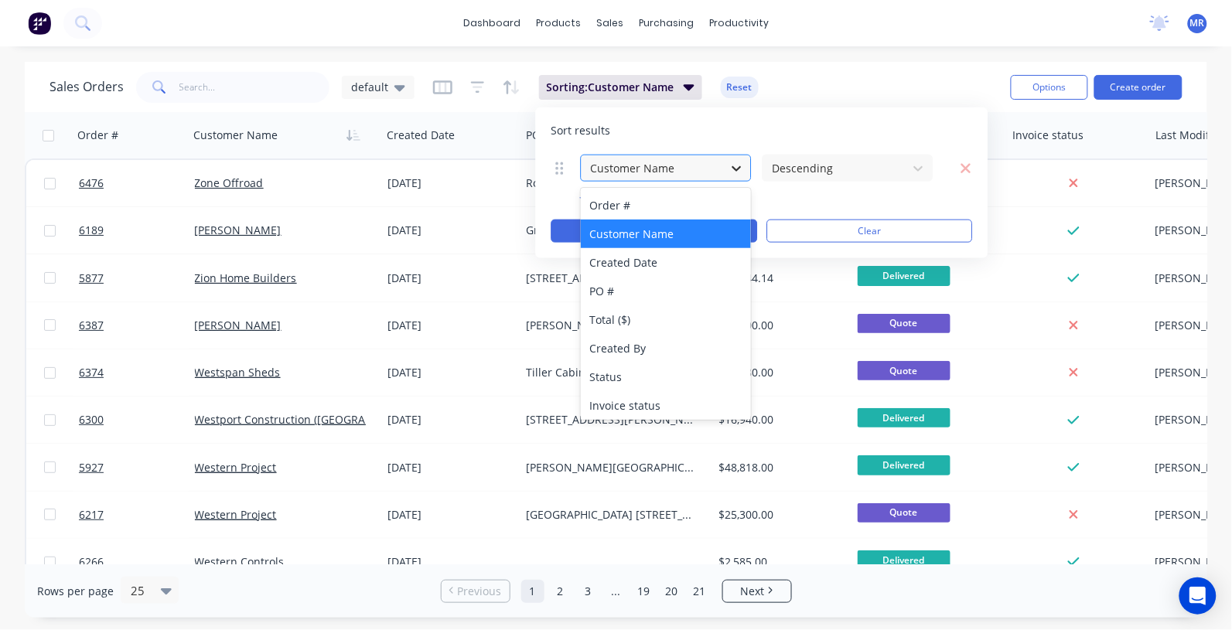 The height and width of the screenshot is (630, 1232). Describe the element at coordinates (91, 326) in the screenshot. I see `span: 6387` at that location.